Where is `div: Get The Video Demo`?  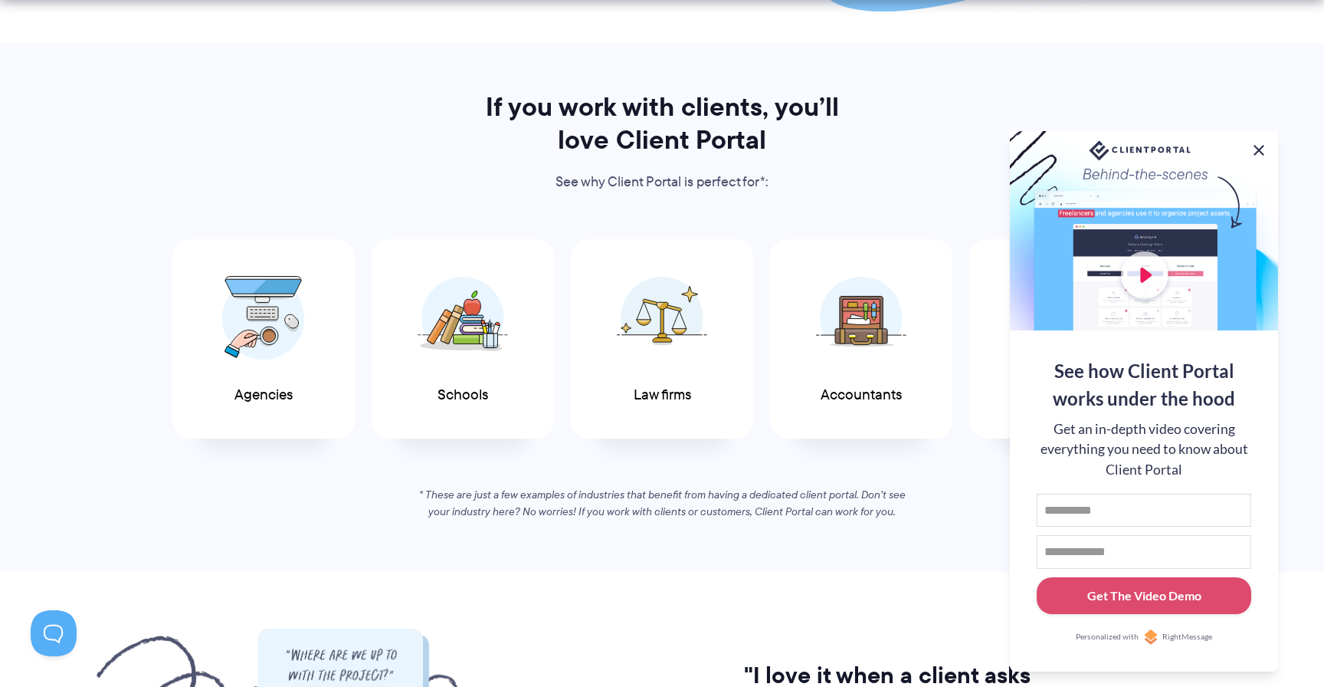 div: Get The Video Demo is located at coordinates (1144, 595).